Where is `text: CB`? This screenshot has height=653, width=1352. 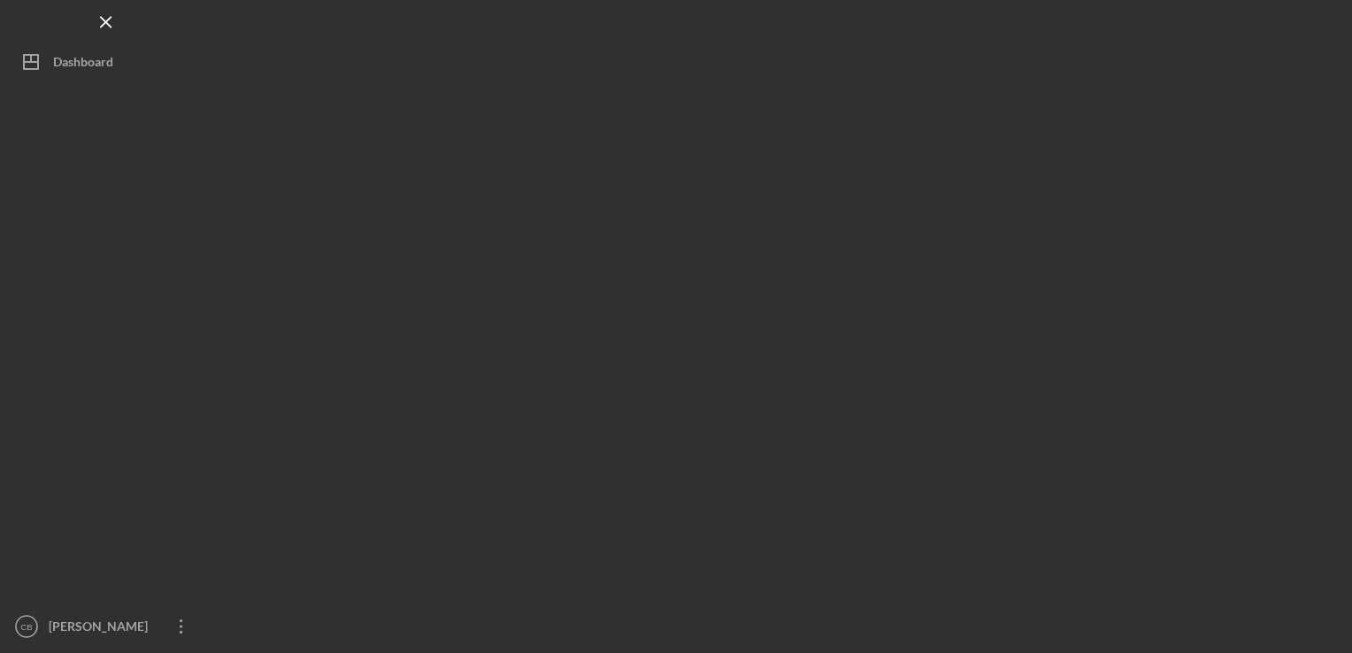 text: CB is located at coordinates (26, 627).